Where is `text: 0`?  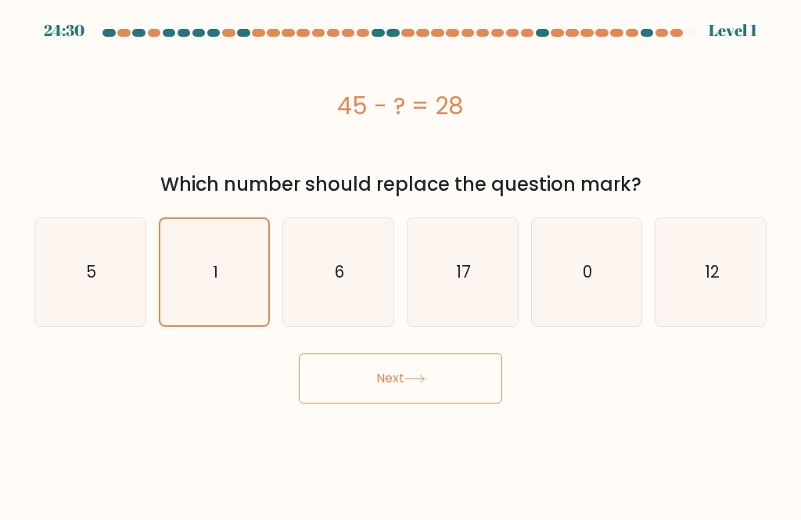 text: 0 is located at coordinates (588, 272).